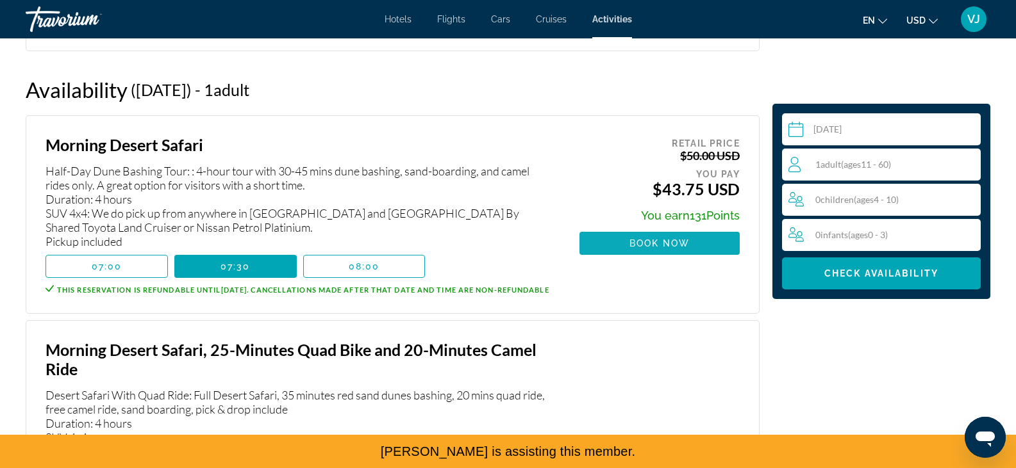 The image size is (1016, 468). What do you see at coordinates (398, 19) in the screenshot?
I see `span: Hotels` at bounding box center [398, 19].